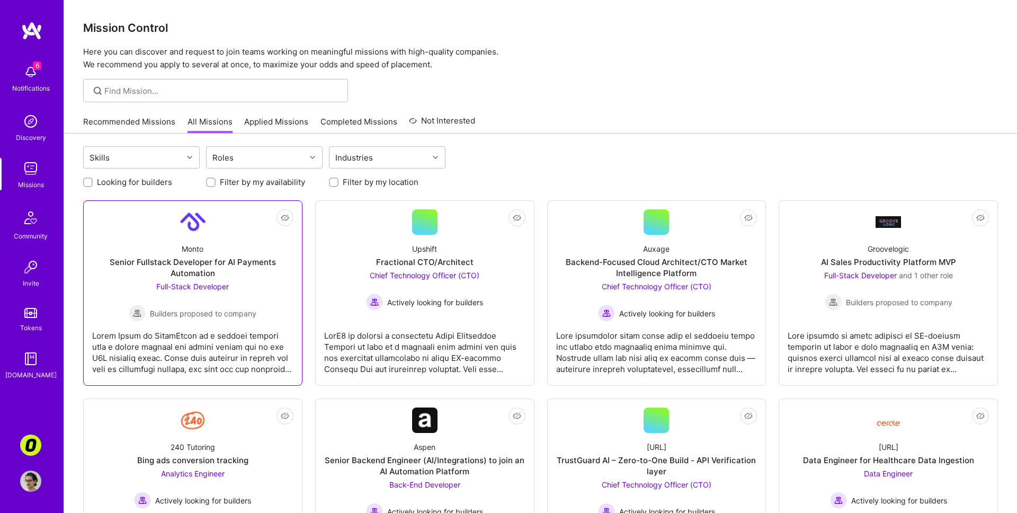 Image resolution: width=1017 pixels, height=513 pixels. I want to click on a: UpshiftFractional CTO/ArchitectChief Technology Officer (CTO) Actively looking for buildersActive..., so click(425, 293).